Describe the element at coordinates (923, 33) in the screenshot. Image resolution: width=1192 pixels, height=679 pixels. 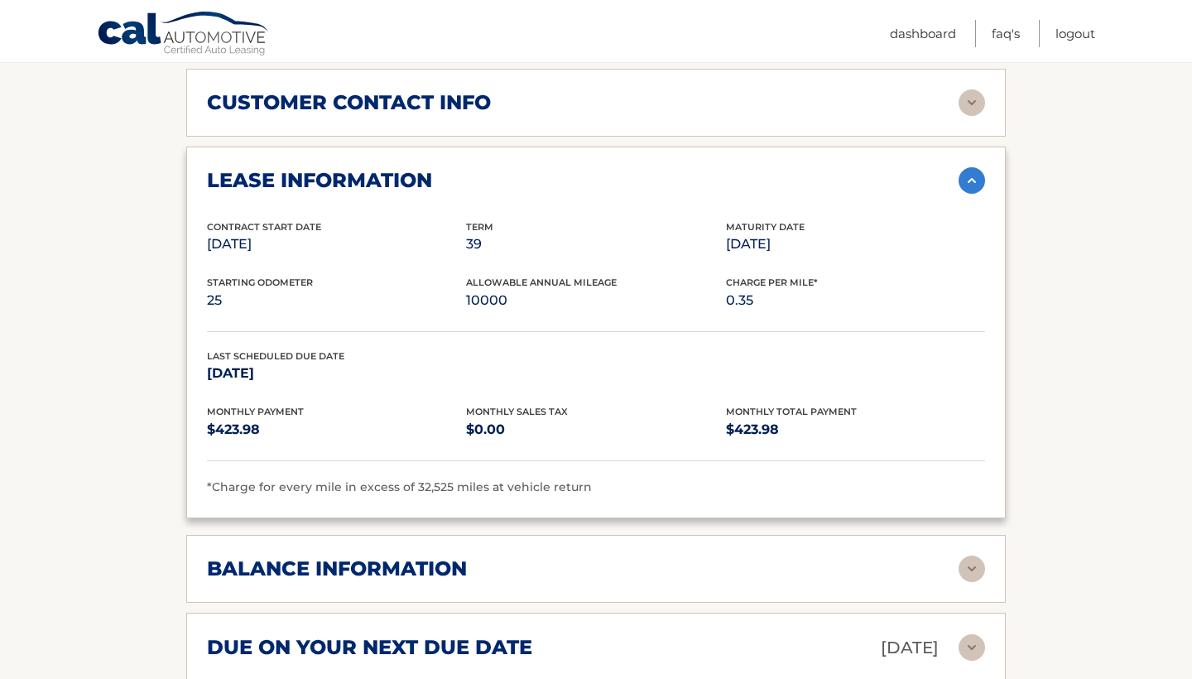
I see `a: Dashboard` at that location.